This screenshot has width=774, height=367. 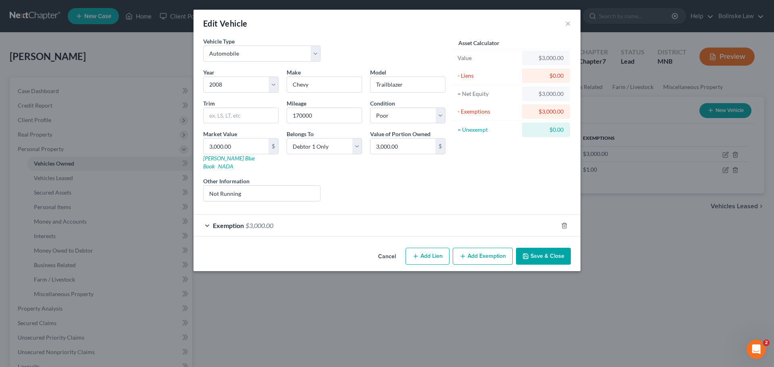 I want to click on label: Other Information, so click(x=226, y=181).